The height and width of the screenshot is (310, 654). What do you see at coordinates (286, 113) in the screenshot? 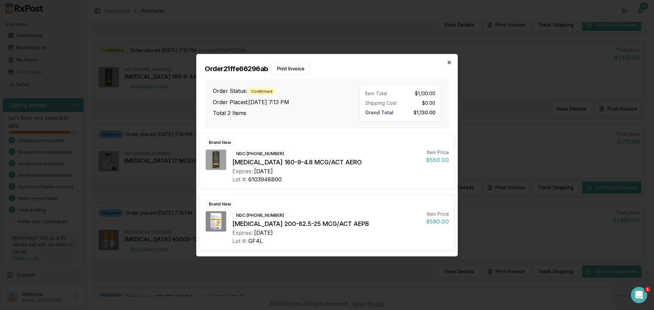
I see `h3: Total 2 Items` at bounding box center [286, 113].